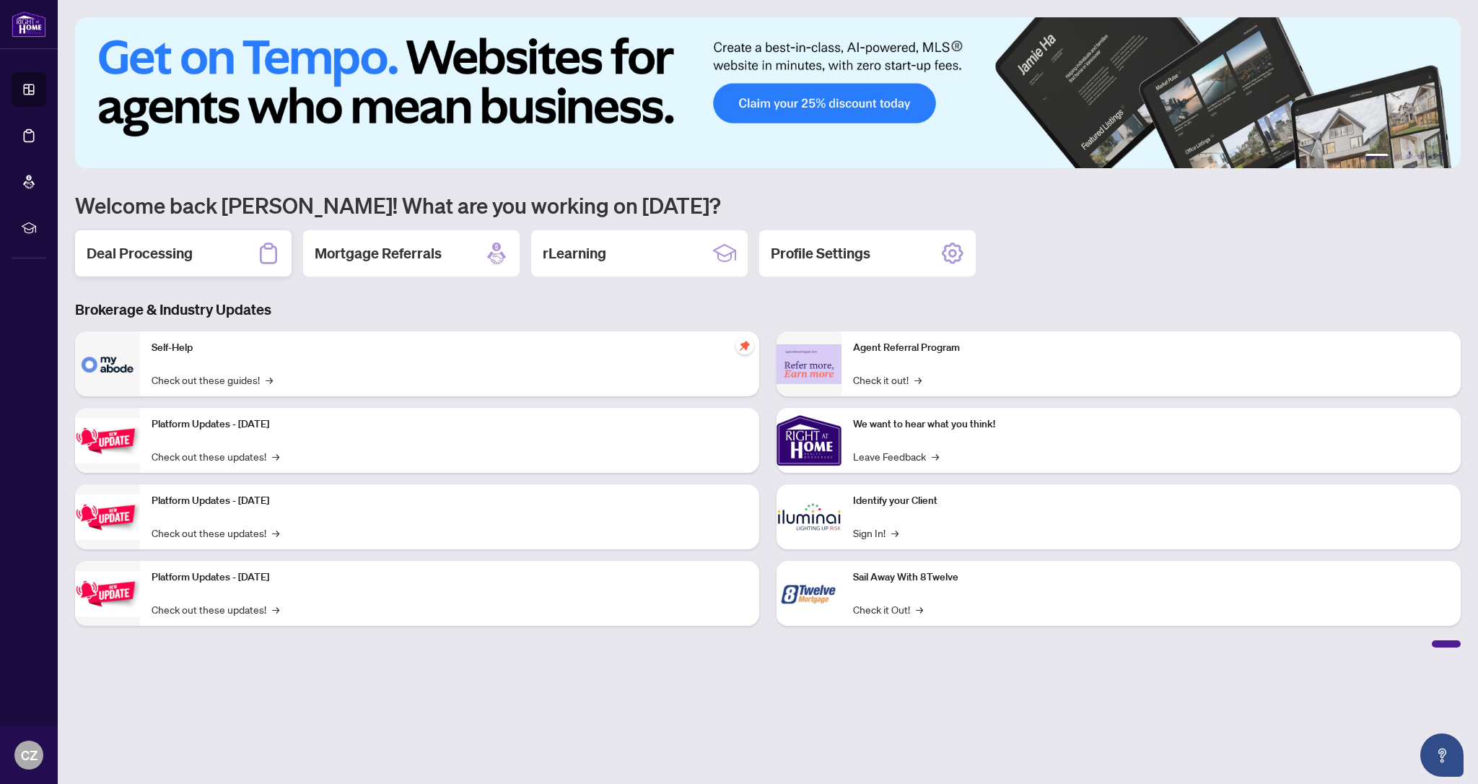 Image resolution: width=1478 pixels, height=784 pixels. Describe the element at coordinates (809, 364) in the screenshot. I see `img: Agent Referral Program` at that location.